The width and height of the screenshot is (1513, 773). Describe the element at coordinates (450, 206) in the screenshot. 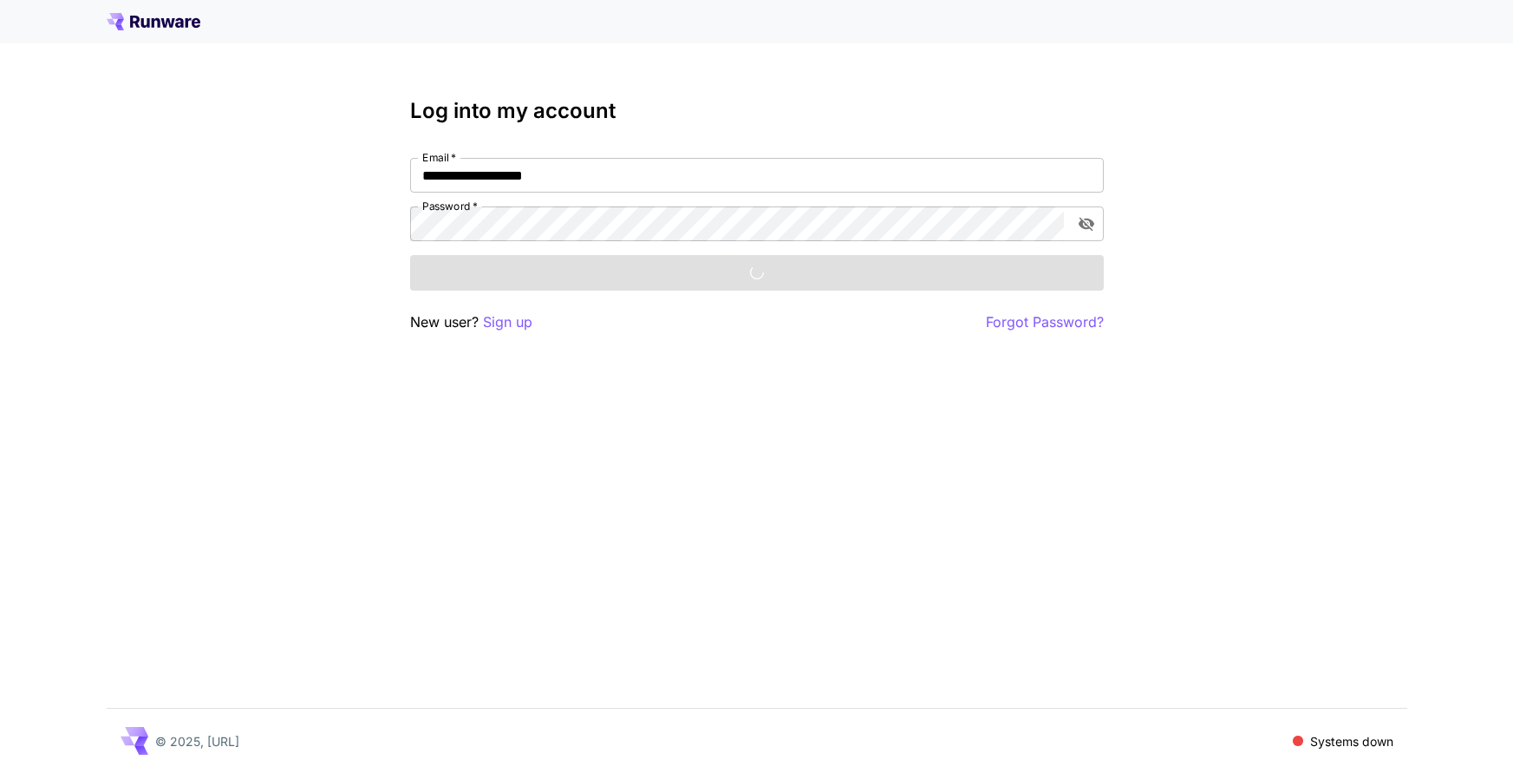

I see `label: Password` at that location.